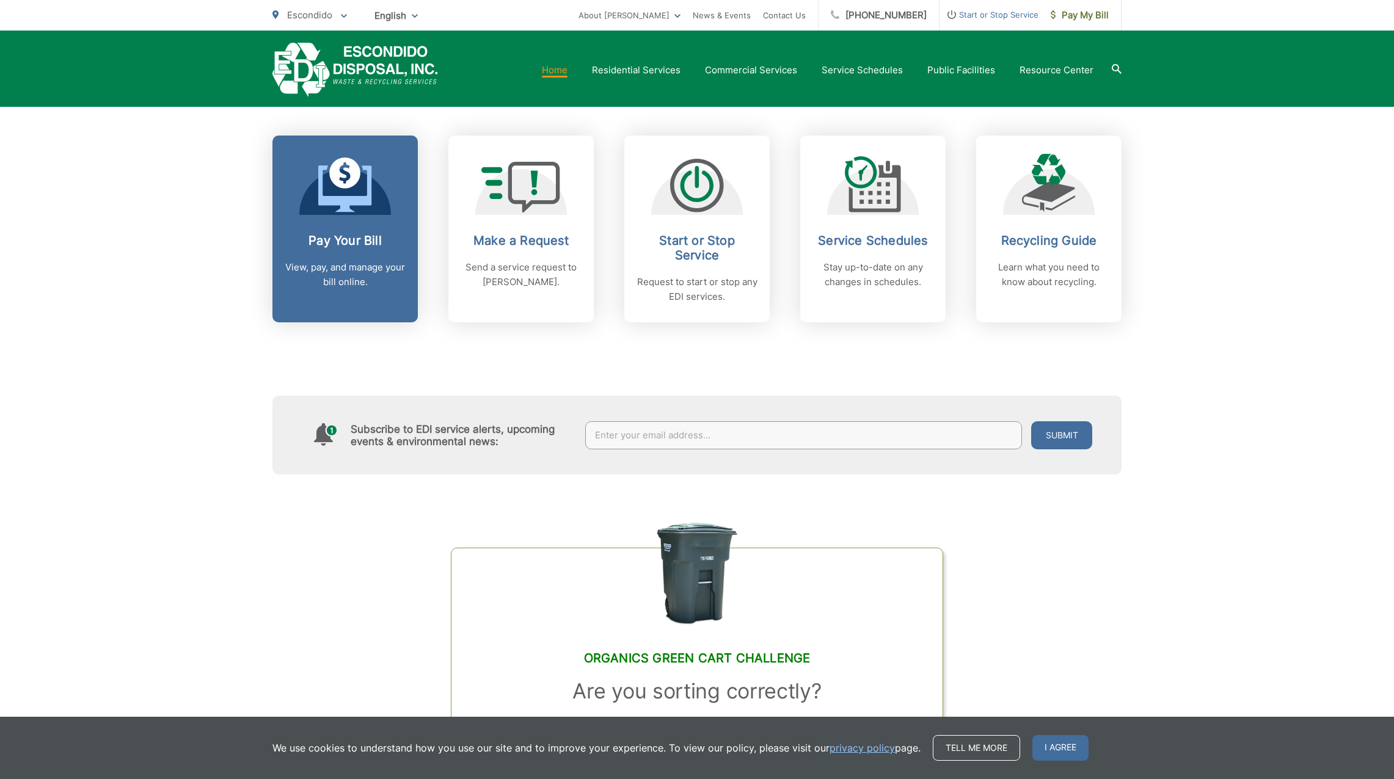 The width and height of the screenshot is (1394, 779). Describe the element at coordinates (555, 70) in the screenshot. I see `a: Home` at that location.